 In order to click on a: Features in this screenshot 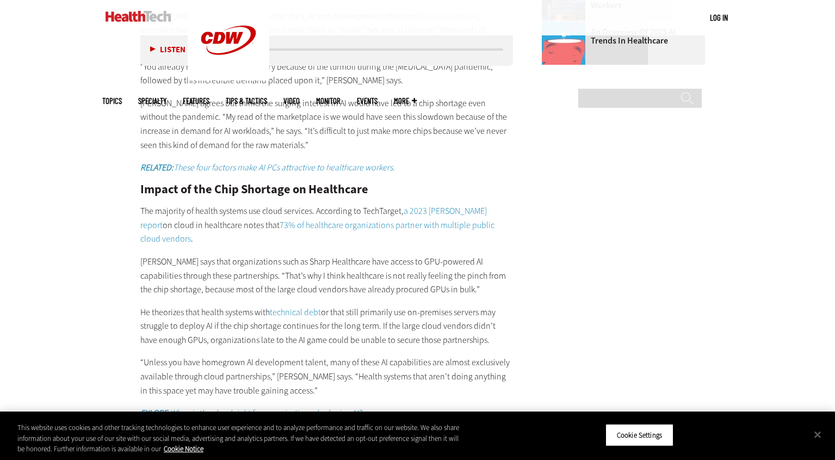, I will do `click(196, 101)`.